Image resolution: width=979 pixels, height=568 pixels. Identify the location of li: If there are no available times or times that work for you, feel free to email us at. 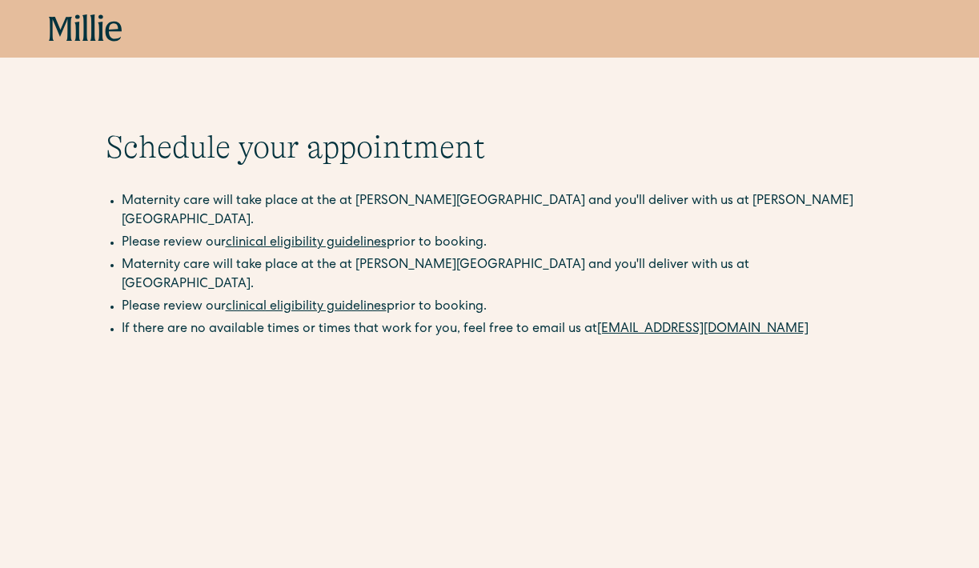
(498, 330).